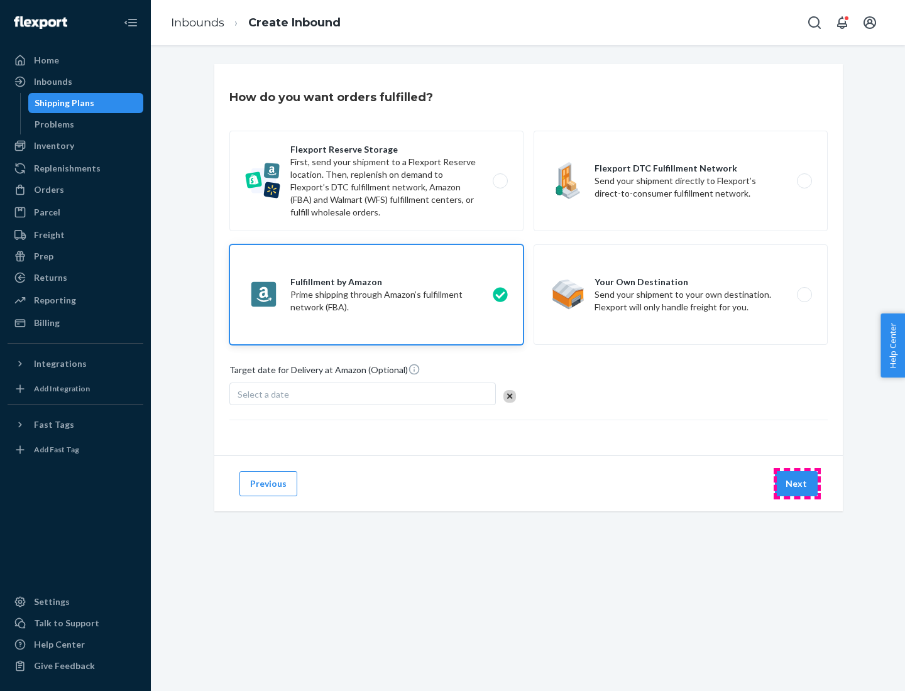 This screenshot has width=905, height=691. What do you see at coordinates (75, 389) in the screenshot?
I see `a: Add Integration` at bounding box center [75, 389].